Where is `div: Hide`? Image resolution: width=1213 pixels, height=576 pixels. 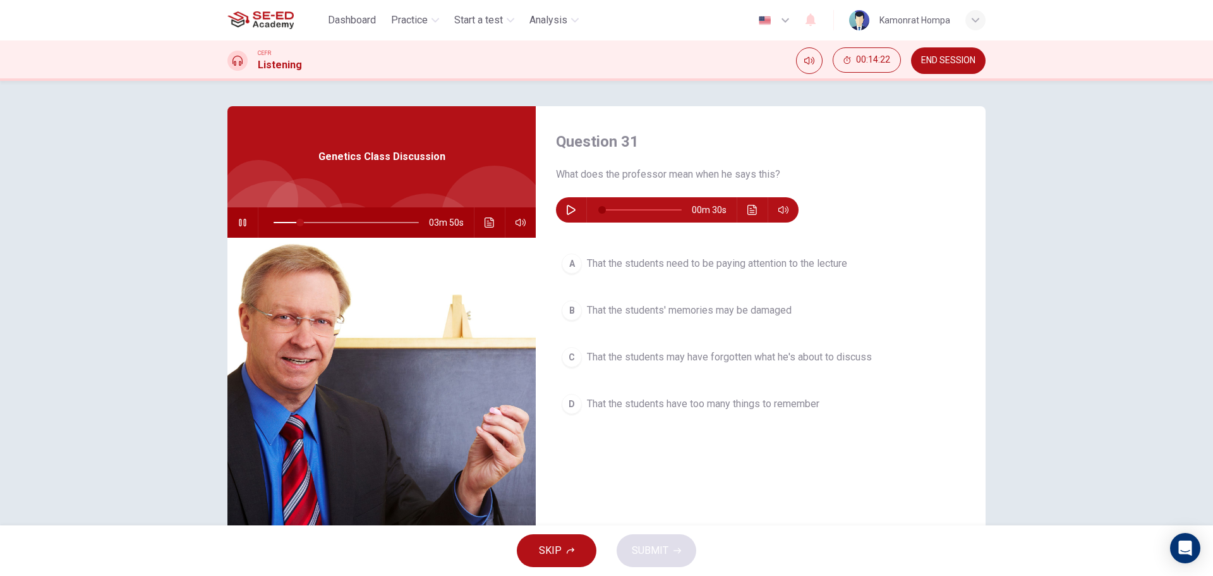
div: Hide is located at coordinates (867, 61).